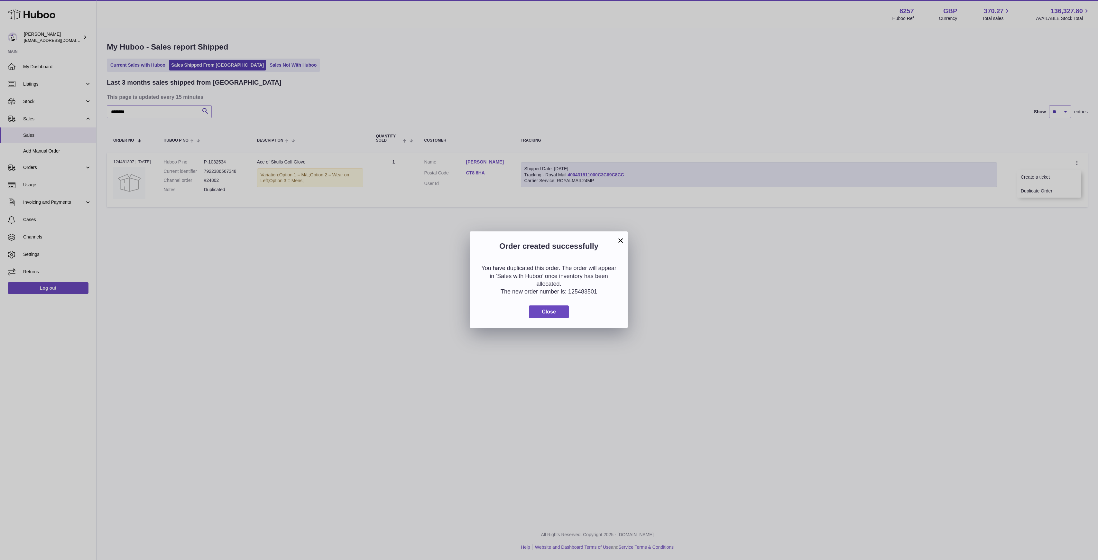 Image resolution: width=1098 pixels, height=560 pixels. What do you see at coordinates (549, 248) in the screenshot?
I see `h2: Order created successfully` at bounding box center [549, 248].